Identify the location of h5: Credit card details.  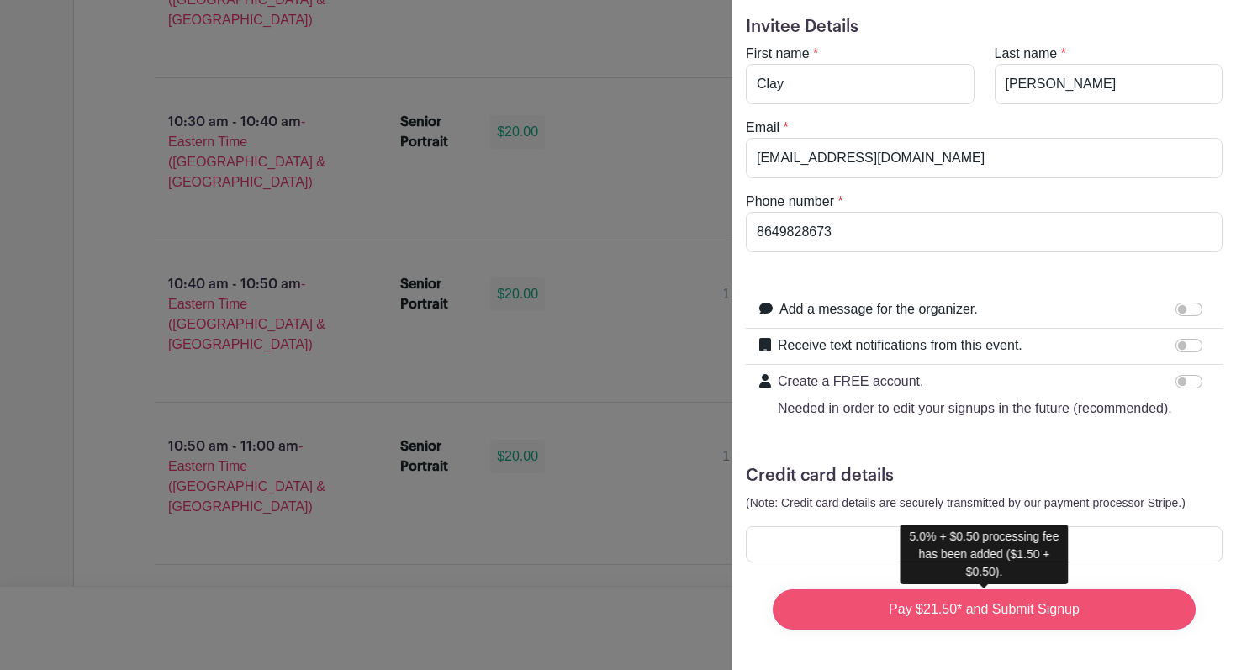
(984, 476).